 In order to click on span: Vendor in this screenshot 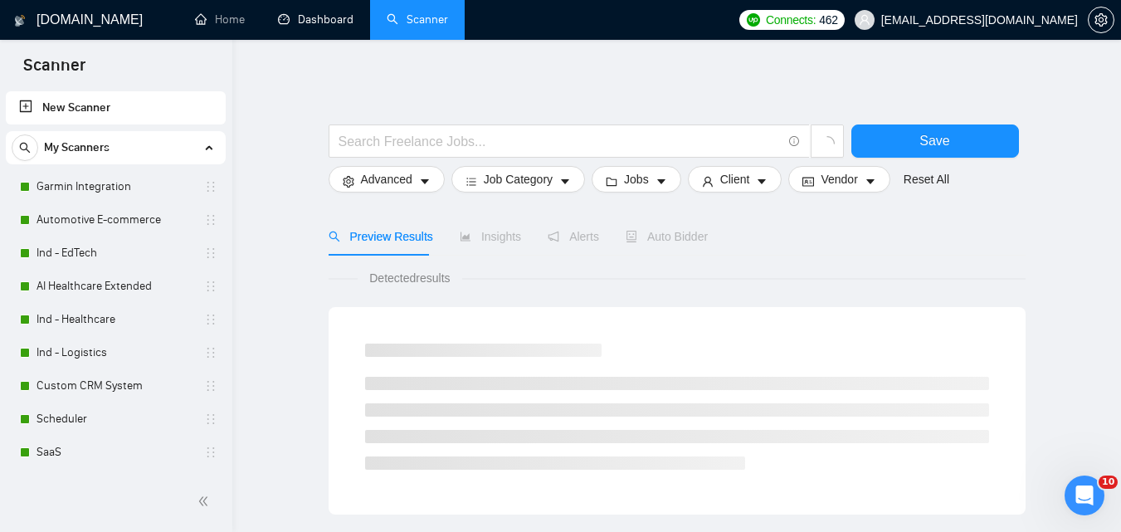, I will do `click(839, 179)`.